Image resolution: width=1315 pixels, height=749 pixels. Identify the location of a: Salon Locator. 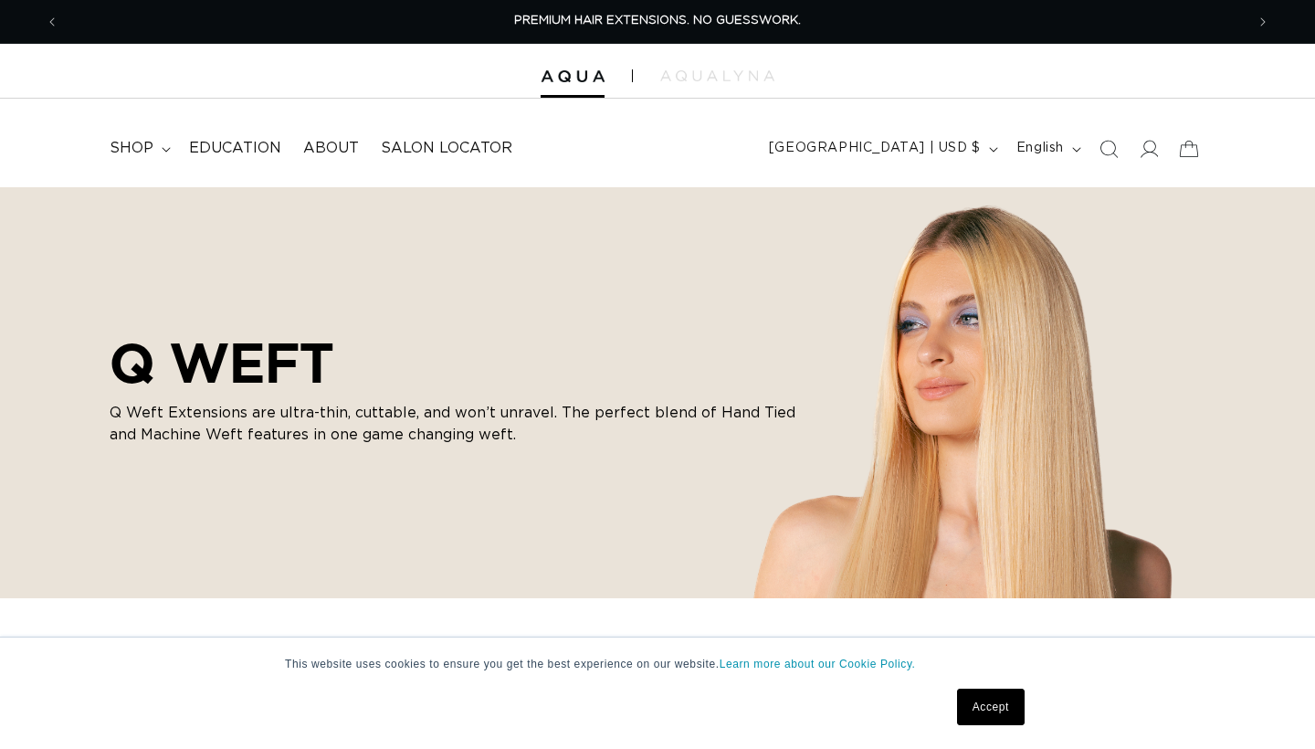
(447, 148).